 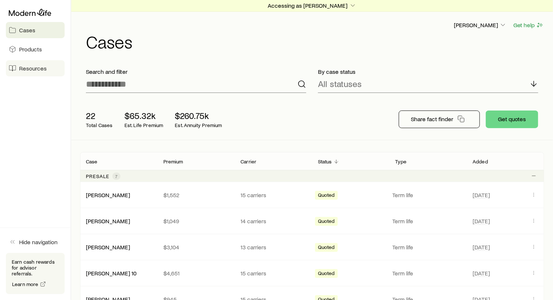 What do you see at coordinates (196, 72) in the screenshot?
I see `p: Search and filter` at bounding box center [196, 72].